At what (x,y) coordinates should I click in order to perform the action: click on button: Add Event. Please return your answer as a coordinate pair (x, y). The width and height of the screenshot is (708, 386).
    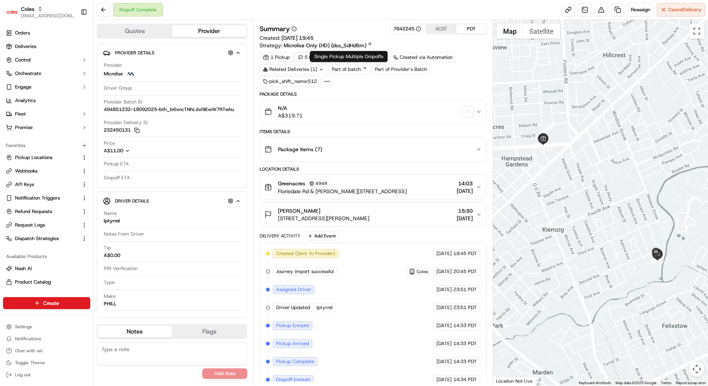
    Looking at the image, I should click on (322, 236).